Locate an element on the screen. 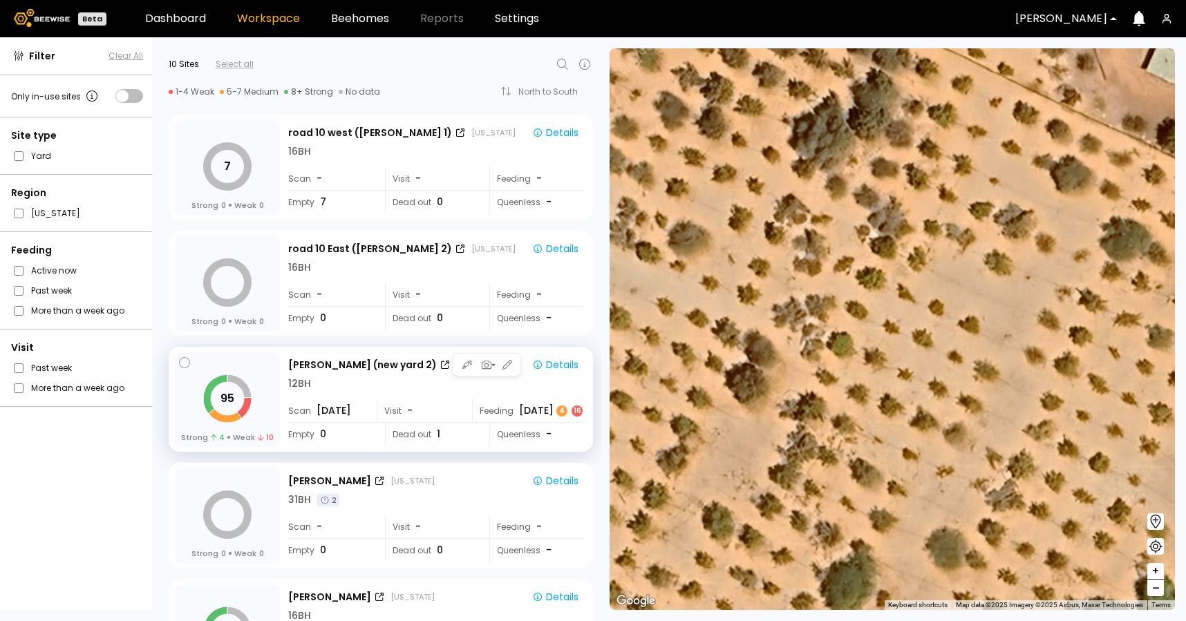  span: Reports is located at coordinates (442, 19).